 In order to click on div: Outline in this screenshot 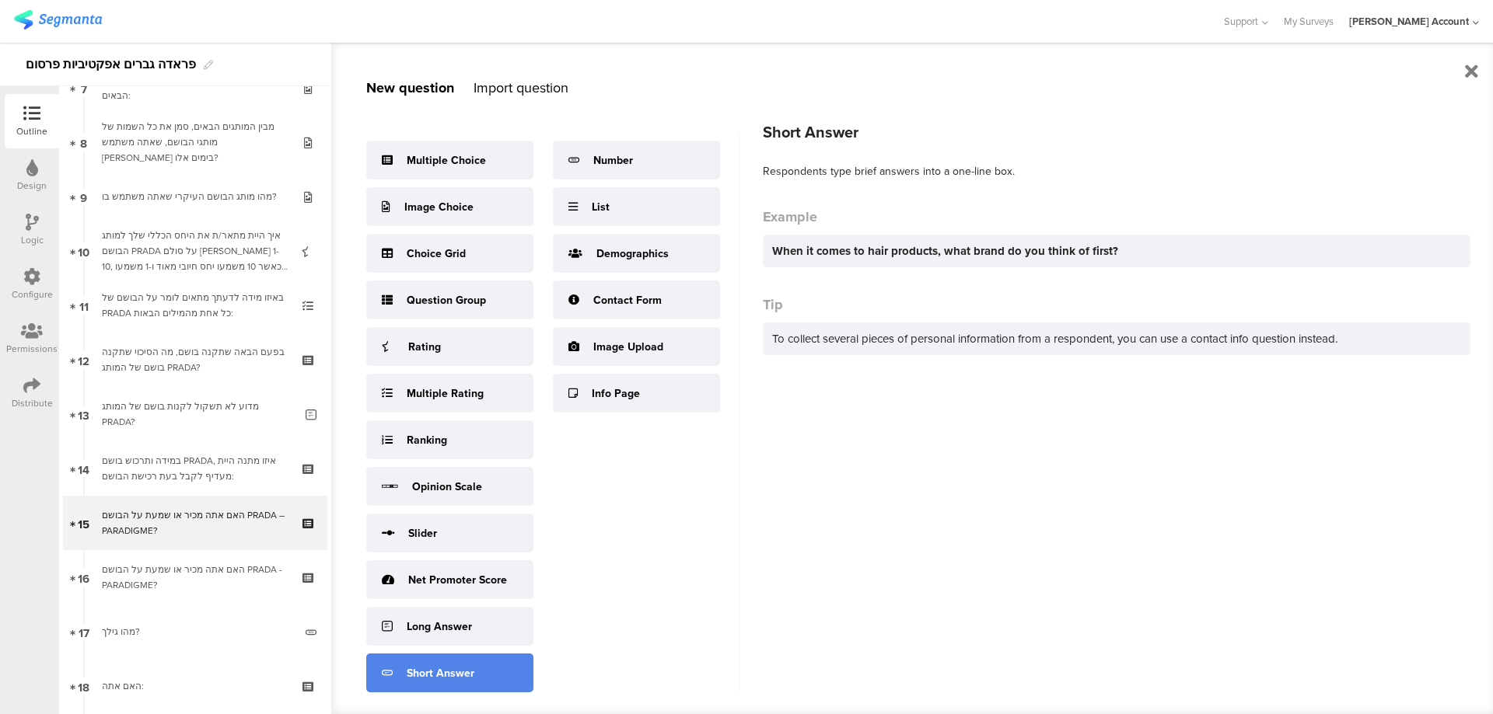, I will do `click(32, 131)`.